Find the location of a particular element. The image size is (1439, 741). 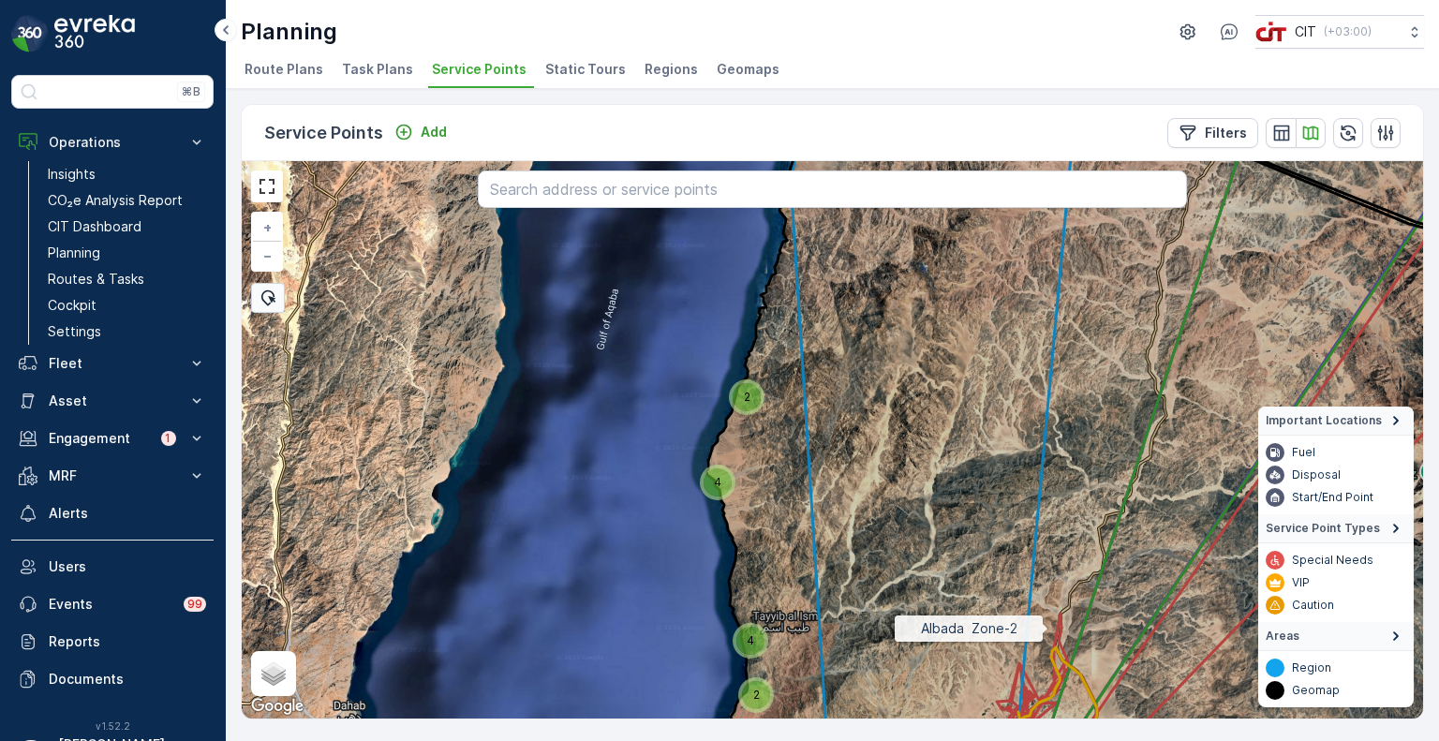

p: CIT Dashboard is located at coordinates (95, 227).